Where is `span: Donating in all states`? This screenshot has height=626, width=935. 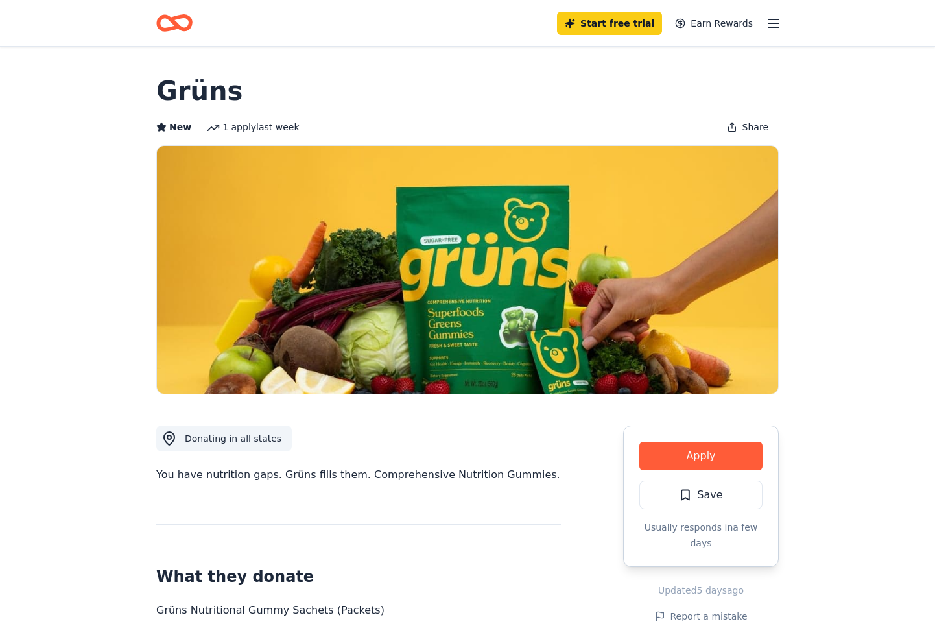
span: Donating in all states is located at coordinates (233, 438).